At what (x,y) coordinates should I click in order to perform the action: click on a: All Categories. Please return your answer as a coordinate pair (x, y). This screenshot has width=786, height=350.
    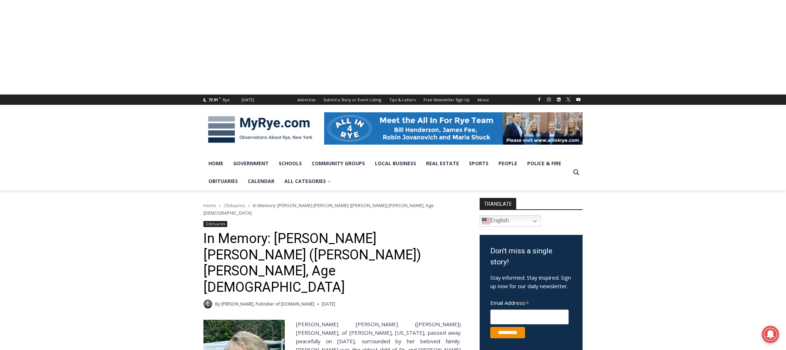
    Looking at the image, I should click on (307, 181).